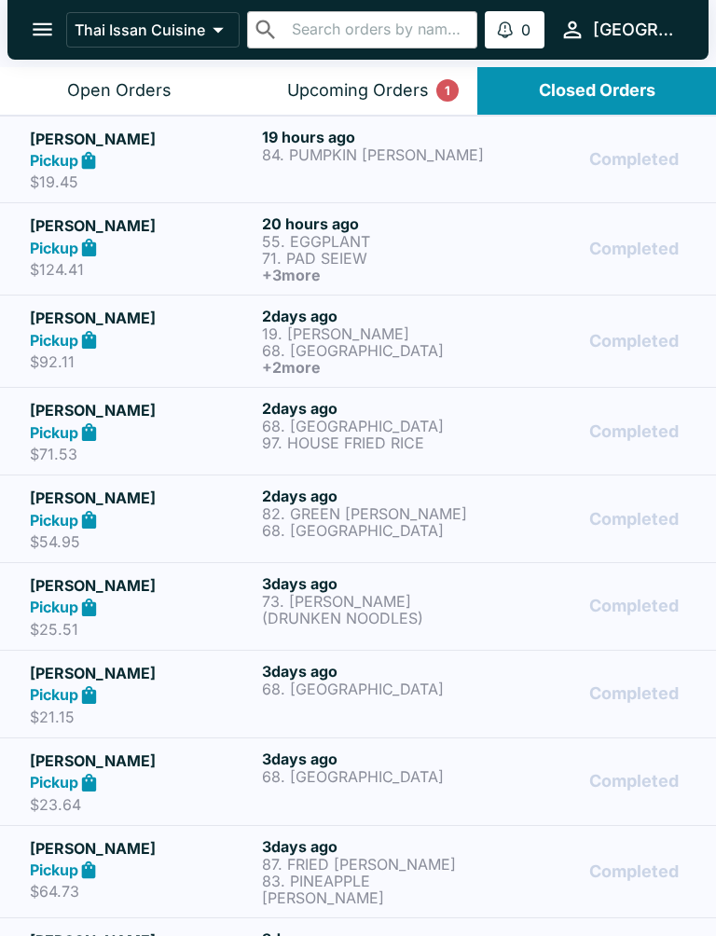  Describe the element at coordinates (119, 90) in the screenshot. I see `div: Open Orders` at that location.